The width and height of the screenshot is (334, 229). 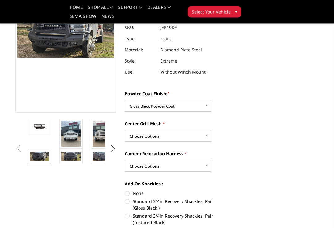 What do you see at coordinates (183, 72) in the screenshot?
I see `dd: Without Winch Mount` at bounding box center [183, 72].